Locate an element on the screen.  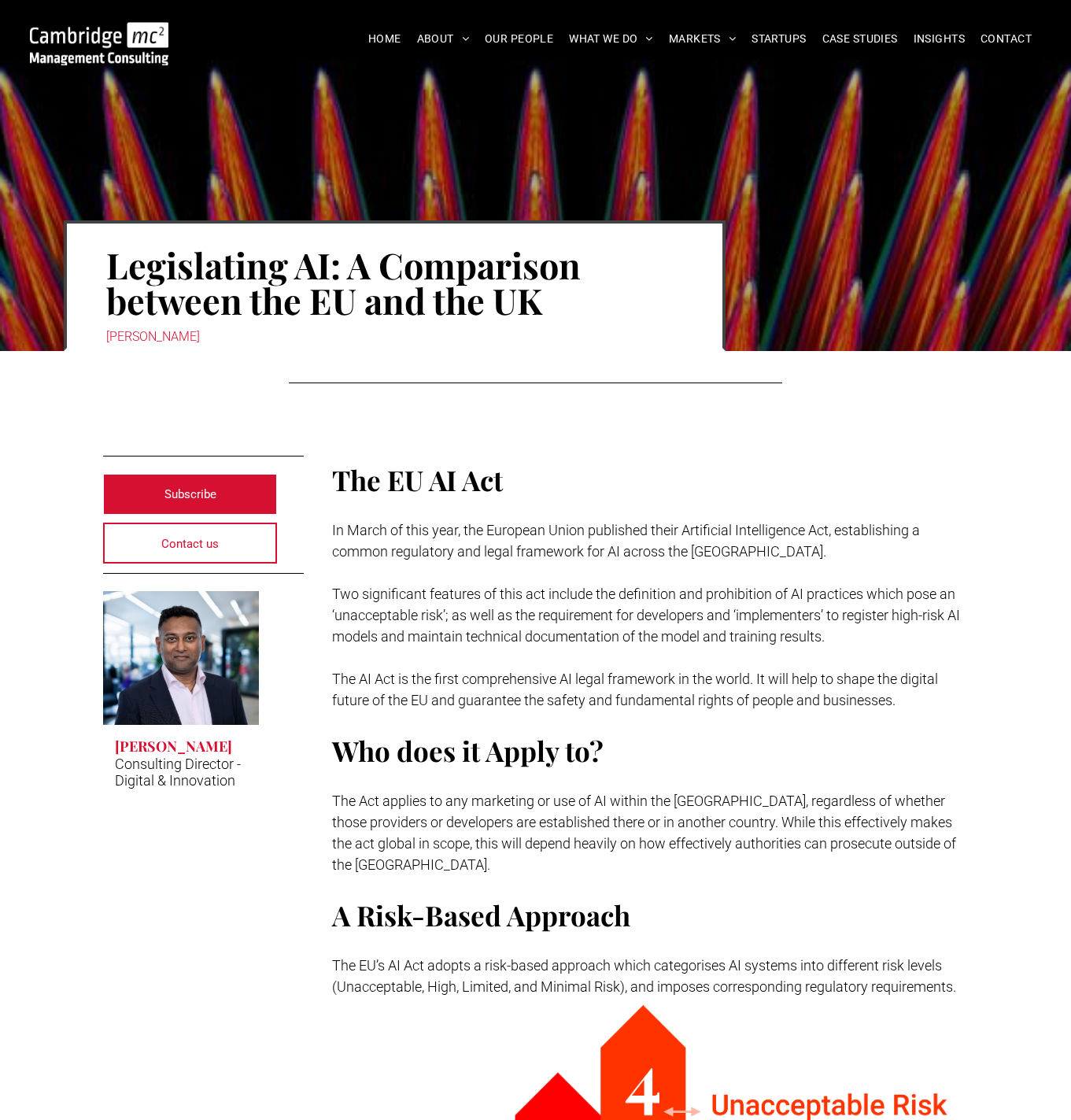
span: The EU AI Act is located at coordinates (417, 479).